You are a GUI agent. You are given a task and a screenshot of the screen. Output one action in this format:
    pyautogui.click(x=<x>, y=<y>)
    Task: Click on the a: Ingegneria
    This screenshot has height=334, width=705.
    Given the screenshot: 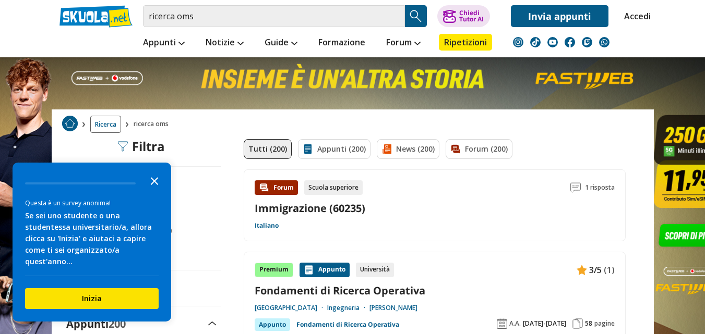 What is the action you would take?
    pyautogui.click(x=348, y=308)
    